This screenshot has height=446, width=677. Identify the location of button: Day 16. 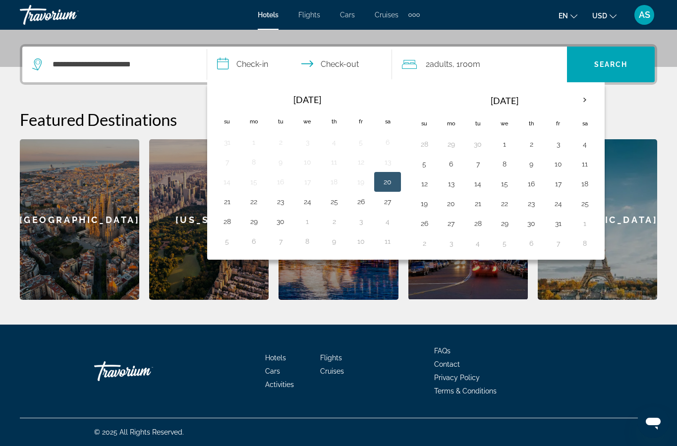
(531, 184).